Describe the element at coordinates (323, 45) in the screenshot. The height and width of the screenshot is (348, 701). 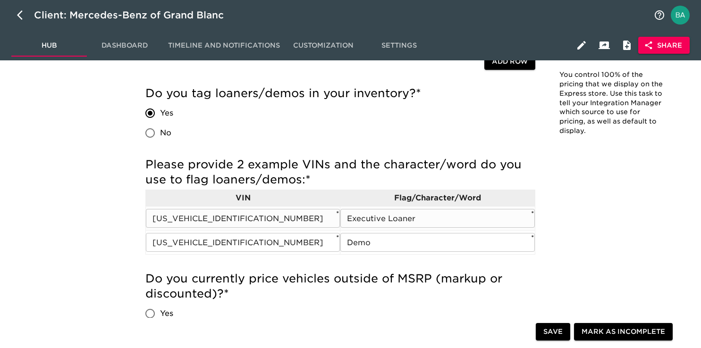
I see `span: Customization` at that location.